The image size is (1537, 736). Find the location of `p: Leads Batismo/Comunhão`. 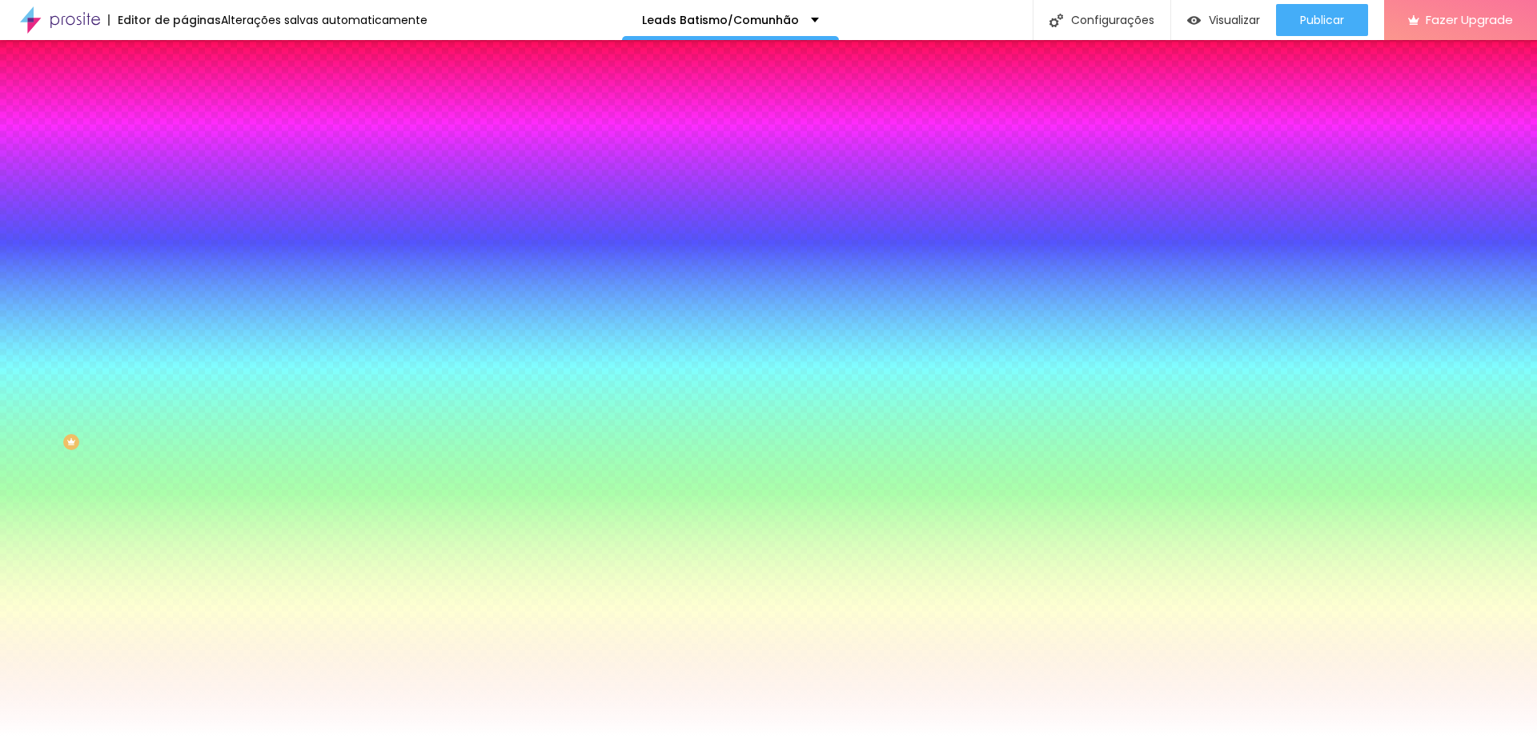

p: Leads Batismo/Comunhão is located at coordinates (721, 20).